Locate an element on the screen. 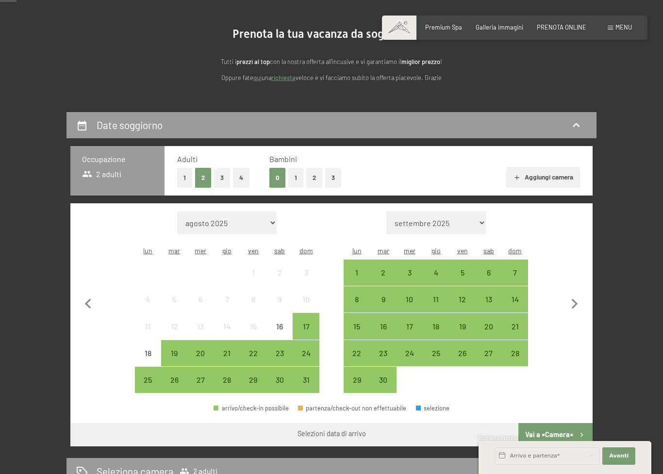  div: Tue Aug 12 2025 is located at coordinates (174, 326).